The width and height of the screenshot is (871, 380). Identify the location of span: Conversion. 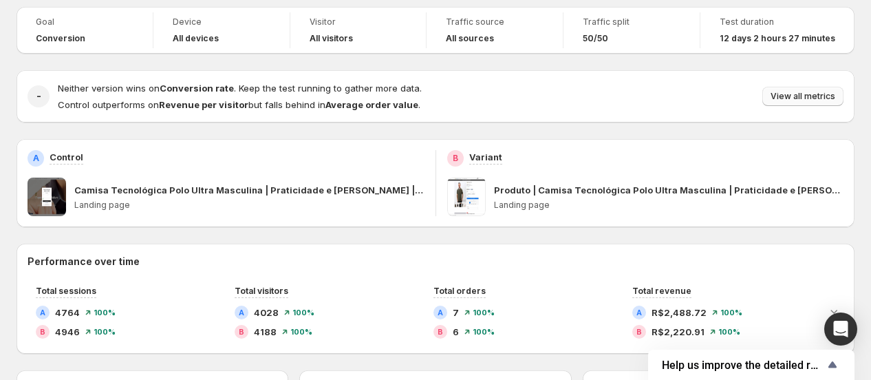
(61, 39).